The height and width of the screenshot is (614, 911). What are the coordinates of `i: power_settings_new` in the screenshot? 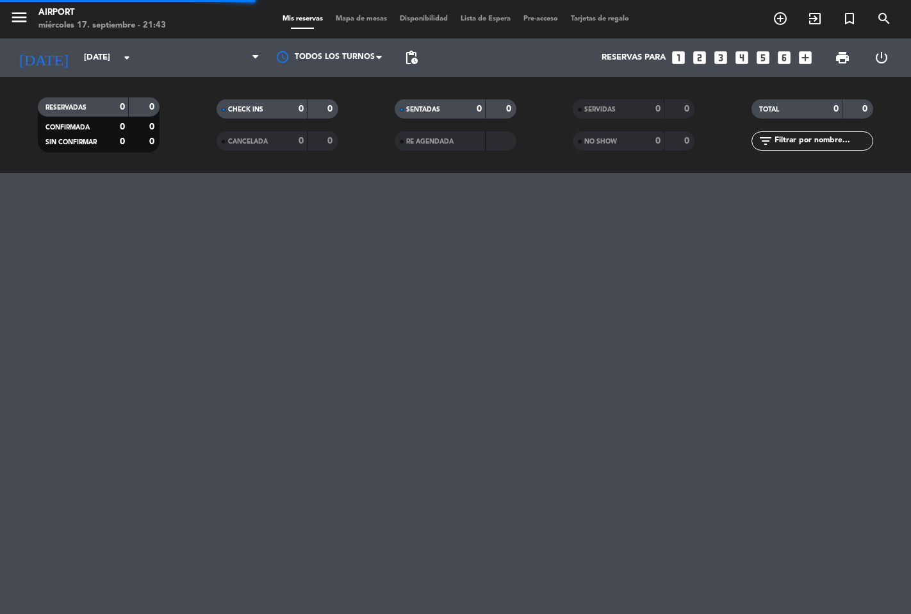 It's located at (882, 58).